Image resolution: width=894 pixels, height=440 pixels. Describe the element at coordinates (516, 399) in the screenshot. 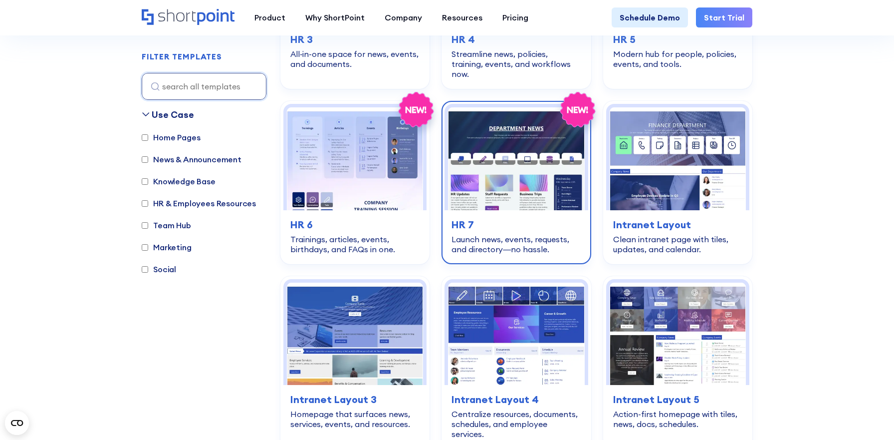

I see `h3: Intranet Layout 4` at that location.